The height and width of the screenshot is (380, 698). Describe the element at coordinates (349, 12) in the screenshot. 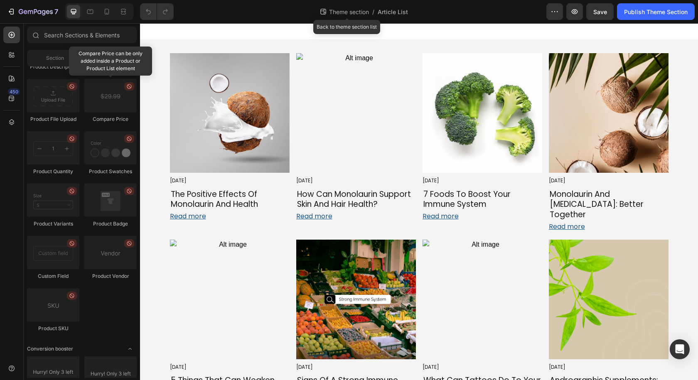

I see `span: Theme section` at that location.